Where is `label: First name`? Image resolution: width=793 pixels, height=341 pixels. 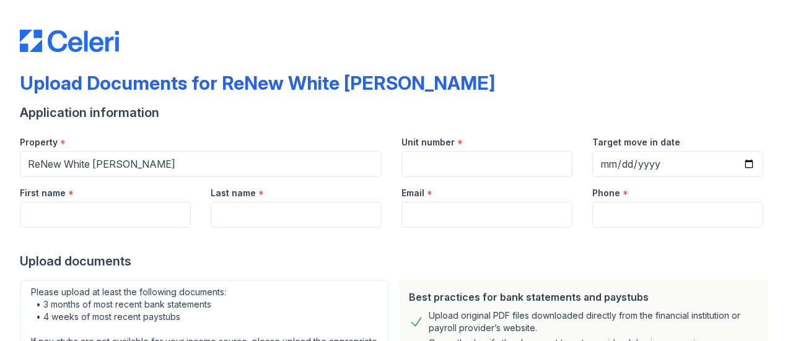 label: First name is located at coordinates (43, 193).